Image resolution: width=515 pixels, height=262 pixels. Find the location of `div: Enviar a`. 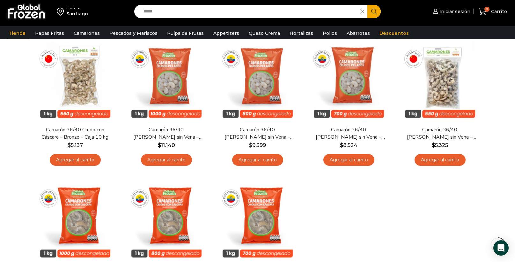

div: Enviar a is located at coordinates (77, 8).